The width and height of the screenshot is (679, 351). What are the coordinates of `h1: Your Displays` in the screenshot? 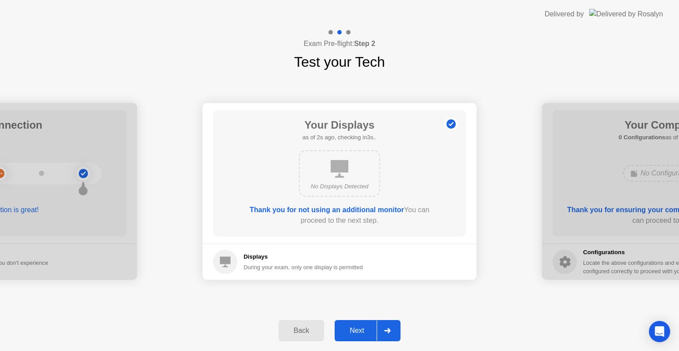 It's located at (339, 125).